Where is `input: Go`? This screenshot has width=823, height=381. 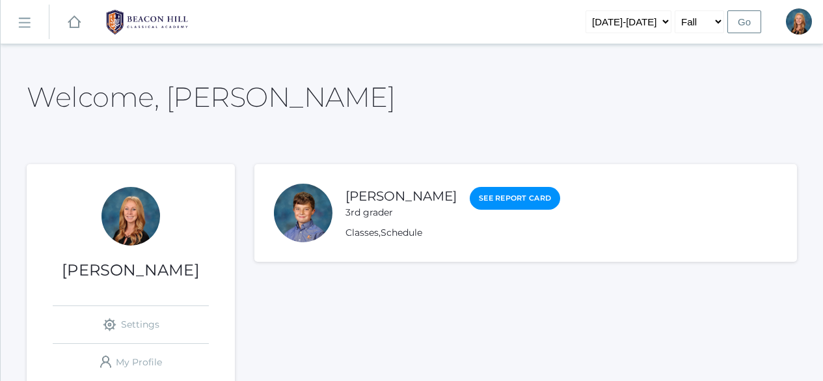
input: Go is located at coordinates (744, 21).